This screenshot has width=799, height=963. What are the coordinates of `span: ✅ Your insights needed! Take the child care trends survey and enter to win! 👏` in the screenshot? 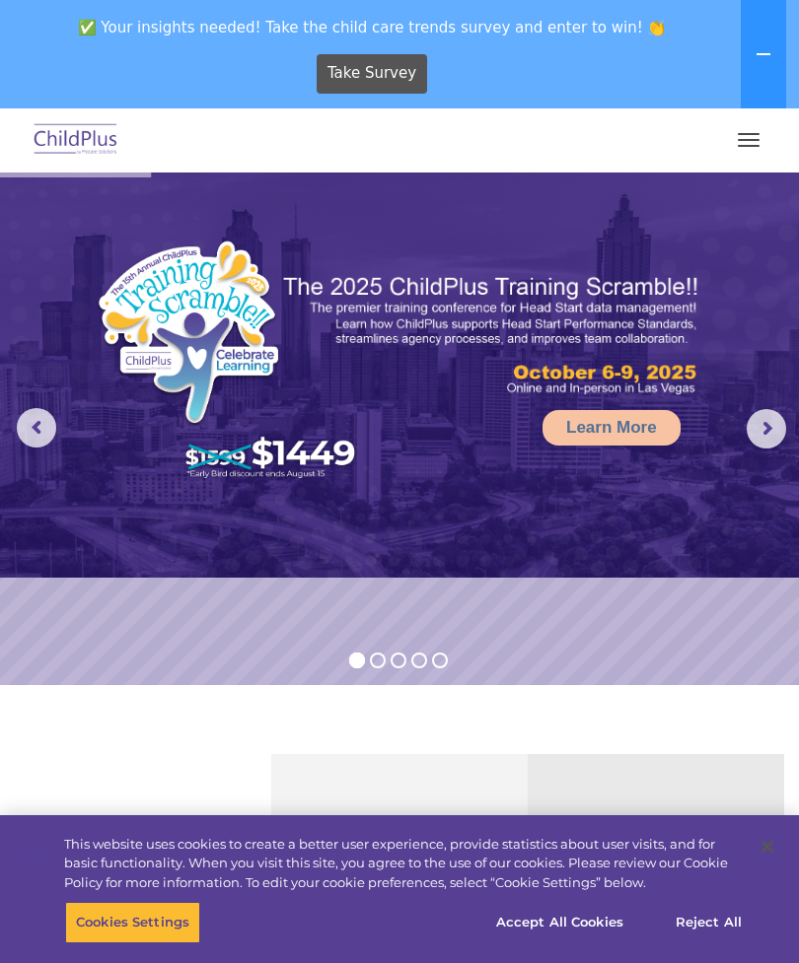 It's located at (372, 27).